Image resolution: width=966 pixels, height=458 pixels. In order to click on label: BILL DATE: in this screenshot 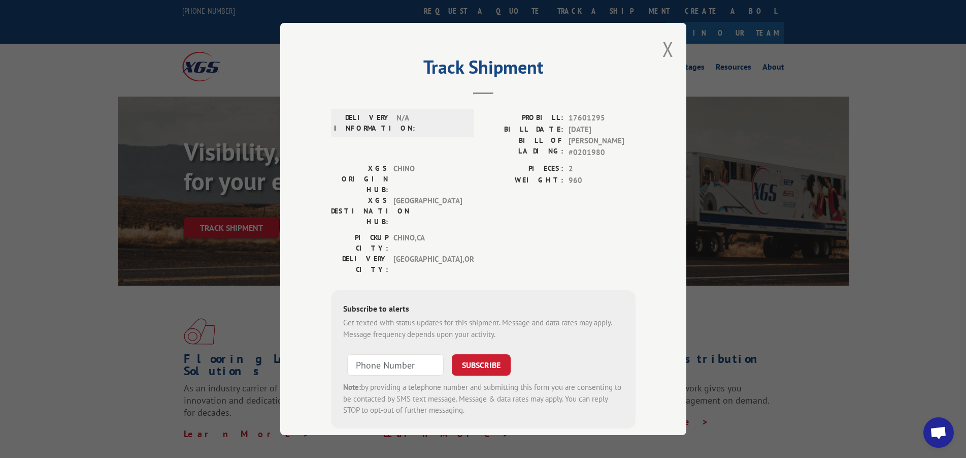, I will do `click(524, 129)`.